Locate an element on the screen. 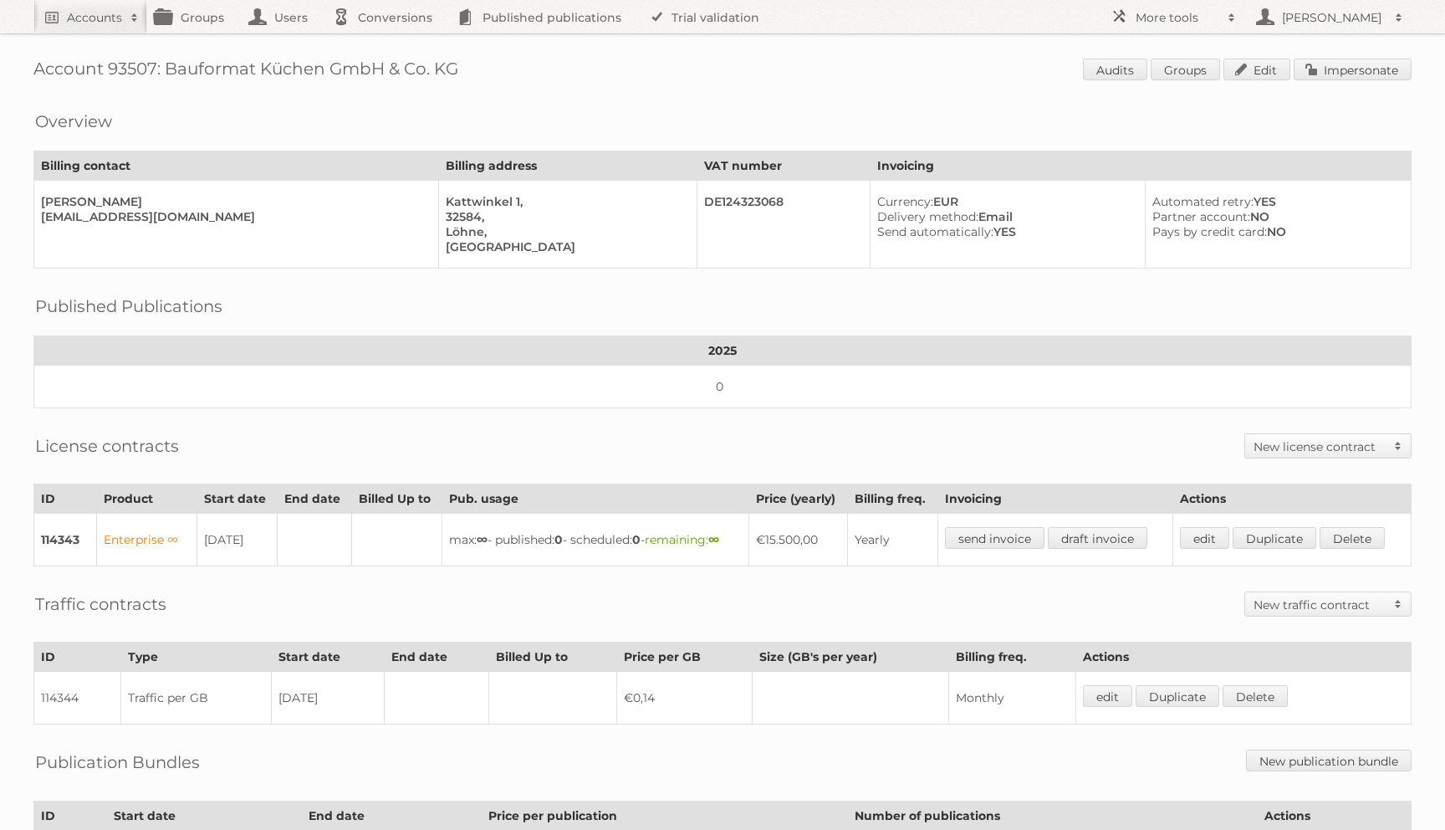 Image resolution: width=1445 pixels, height=830 pixels. td: max: - published: - scheduled: - is located at coordinates (596, 540).